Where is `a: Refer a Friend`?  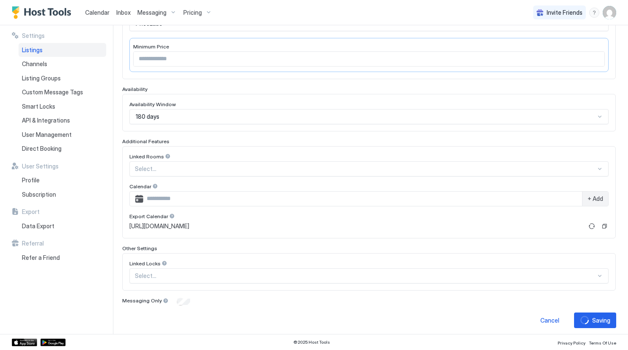
a: Refer a Friend is located at coordinates (62, 258).